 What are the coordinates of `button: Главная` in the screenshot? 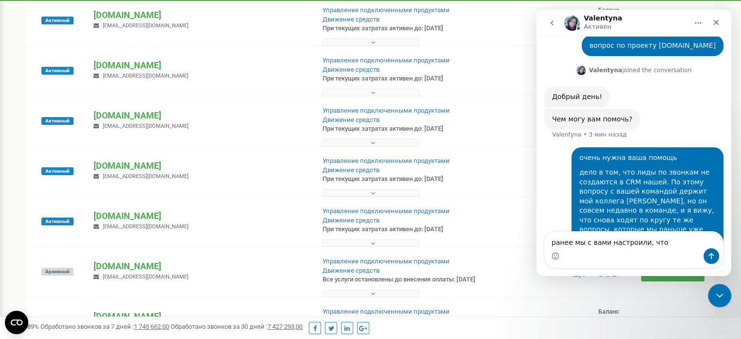 It's located at (162, 13).